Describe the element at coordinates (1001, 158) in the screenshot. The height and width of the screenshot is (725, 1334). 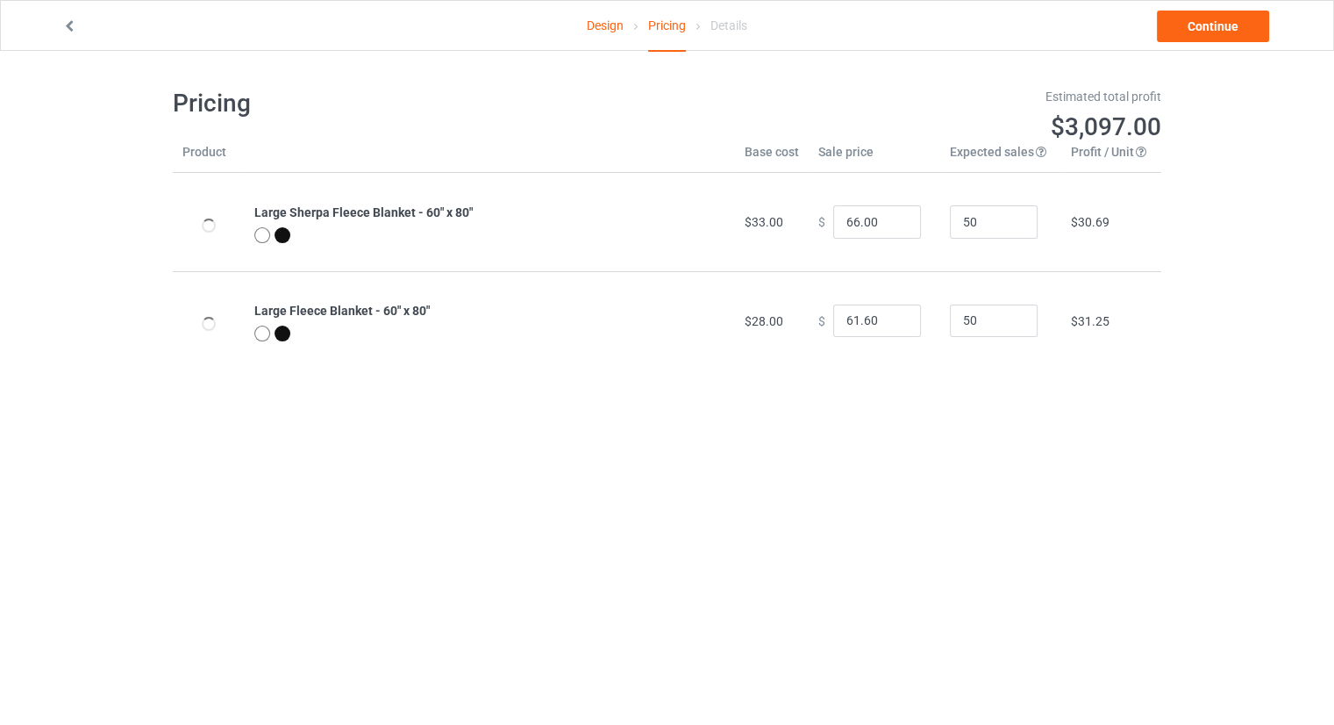
I see `th: Expected sales` at that location.